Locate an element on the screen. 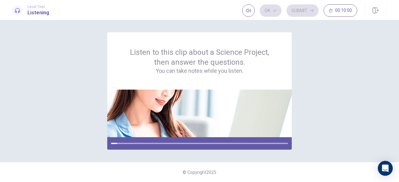  span: Level Test is located at coordinates (38, 7).